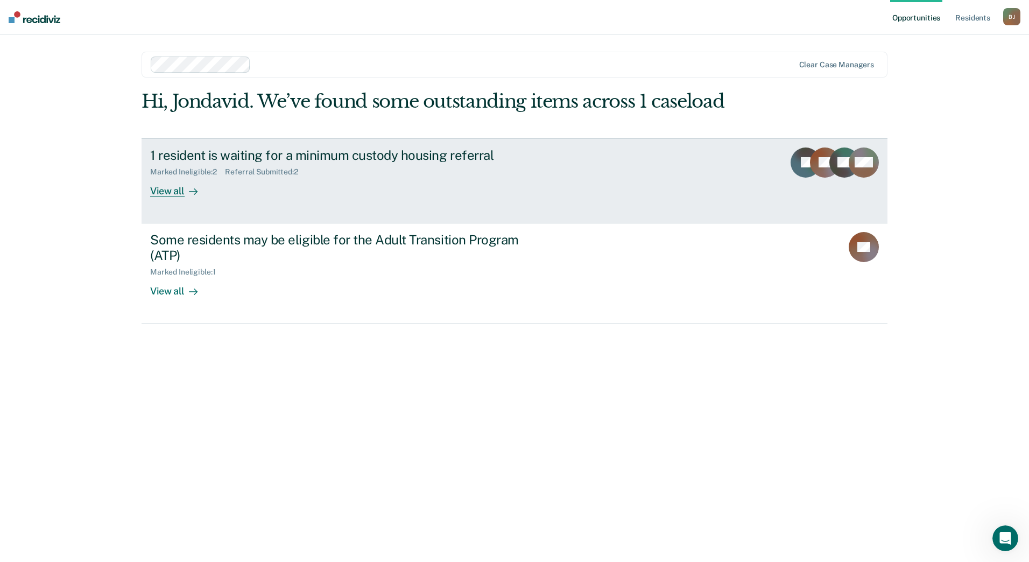 This screenshot has width=1029, height=562. Describe the element at coordinates (339, 155) in the screenshot. I see `div: 1 resident is waiting for a minimum custody housing referral` at that location.